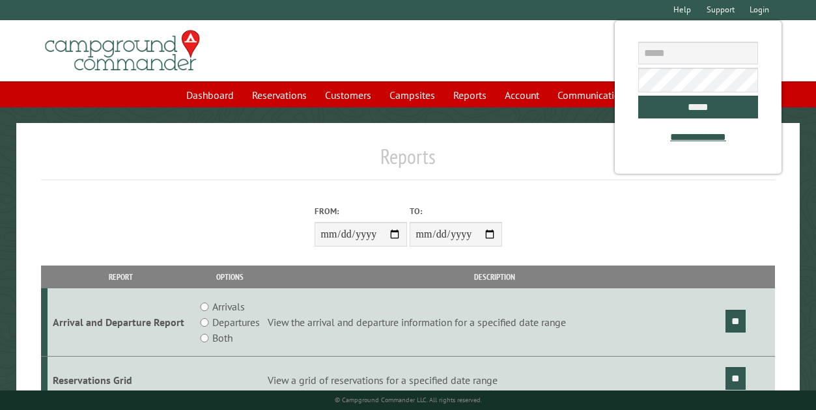  Describe the element at coordinates (408, 161) in the screenshot. I see `h1: Reports` at that location.